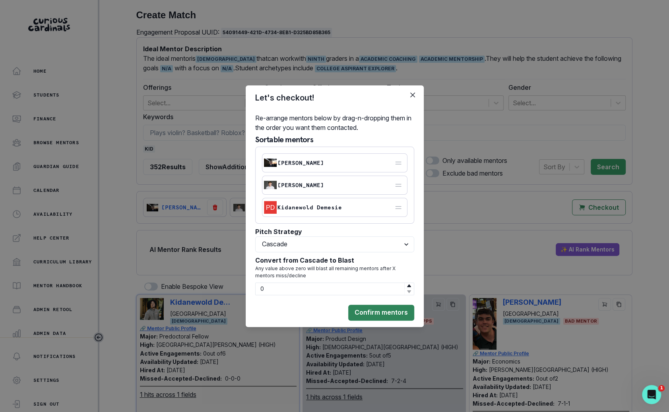 This screenshot has width=669, height=412. What do you see at coordinates (381, 313) in the screenshot?
I see `button: Confirm mentors` at bounding box center [381, 313].